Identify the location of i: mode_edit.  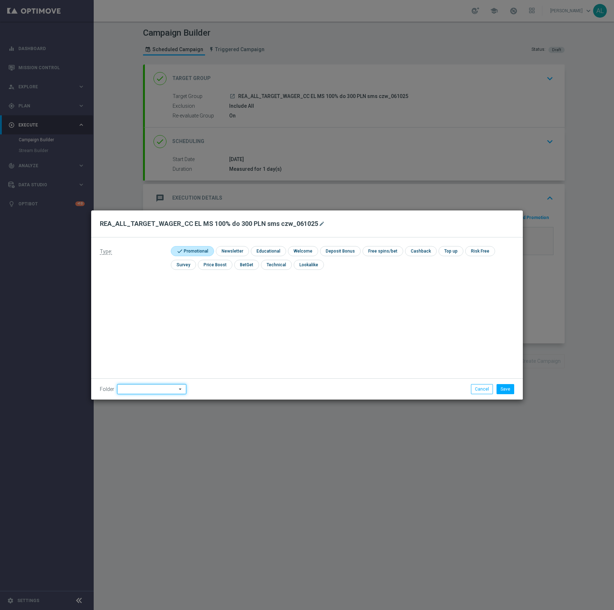
(322, 224).